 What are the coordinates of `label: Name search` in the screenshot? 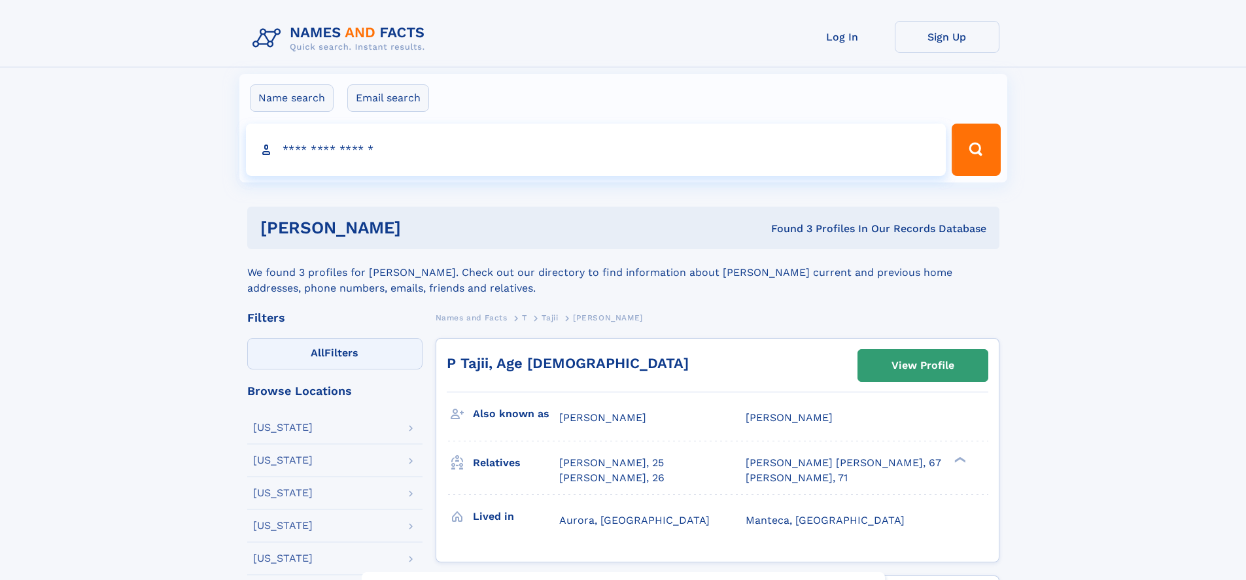 It's located at (292, 98).